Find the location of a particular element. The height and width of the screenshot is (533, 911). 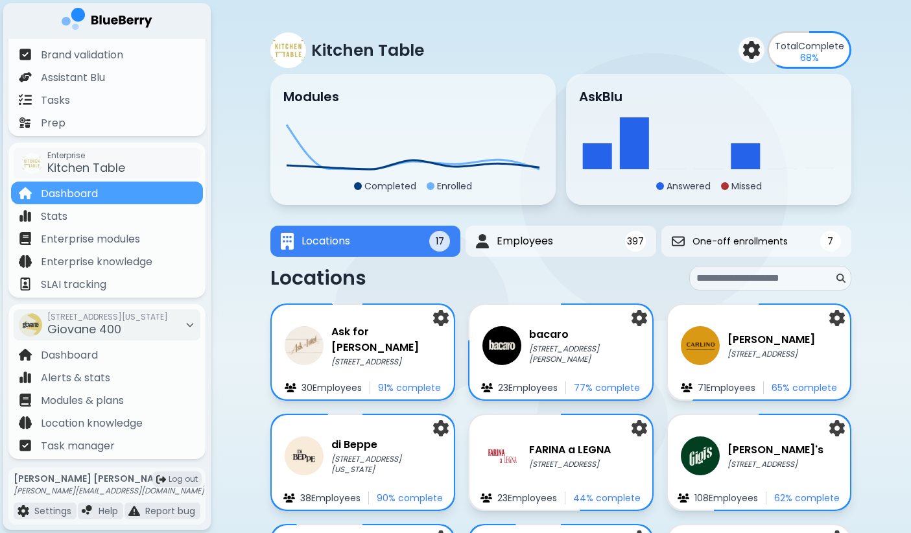

span: 397 is located at coordinates (635, 241).